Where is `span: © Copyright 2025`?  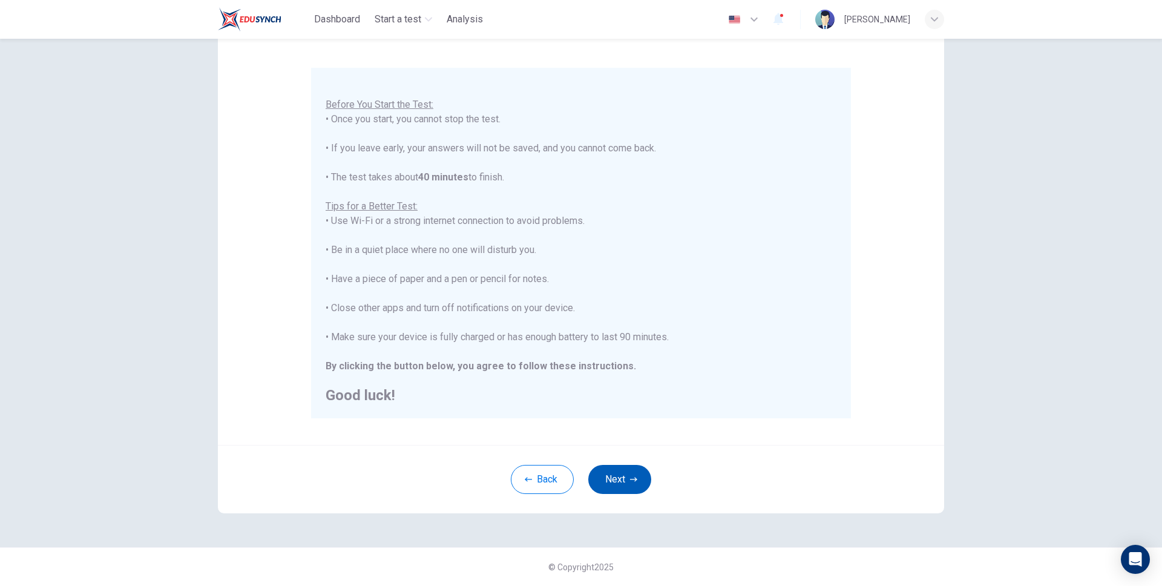
span: © Copyright 2025 is located at coordinates (581, 567).